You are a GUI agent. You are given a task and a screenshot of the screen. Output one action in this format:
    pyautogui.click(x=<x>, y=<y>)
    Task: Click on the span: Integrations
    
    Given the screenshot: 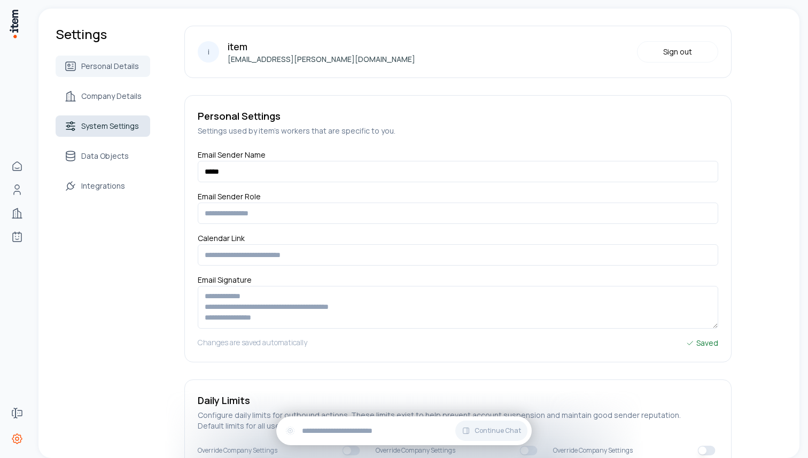 What is the action you would take?
    pyautogui.click(x=103, y=186)
    